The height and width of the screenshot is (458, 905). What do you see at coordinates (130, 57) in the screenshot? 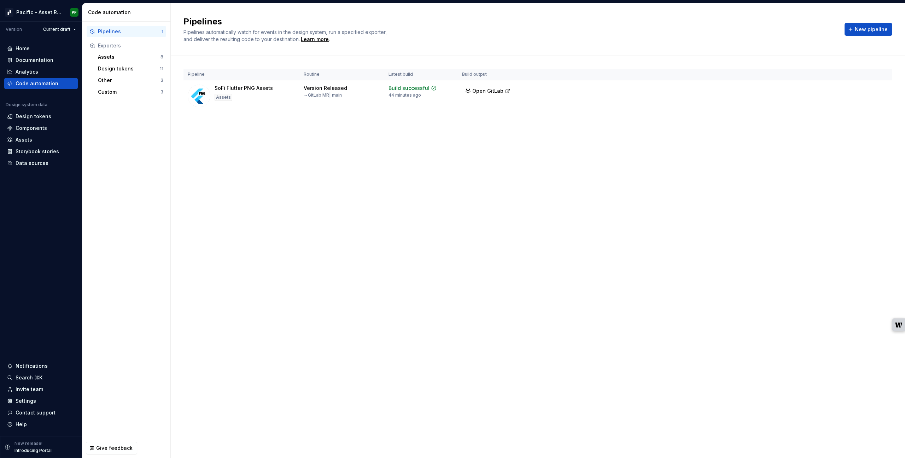
I see `a: Assets8` at bounding box center [130, 57].